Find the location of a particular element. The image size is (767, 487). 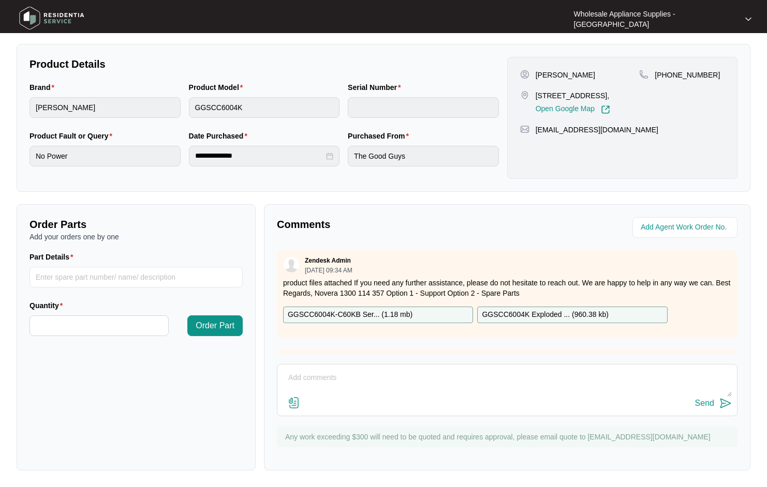

img: send-icon.svg is located at coordinates (725, 403).